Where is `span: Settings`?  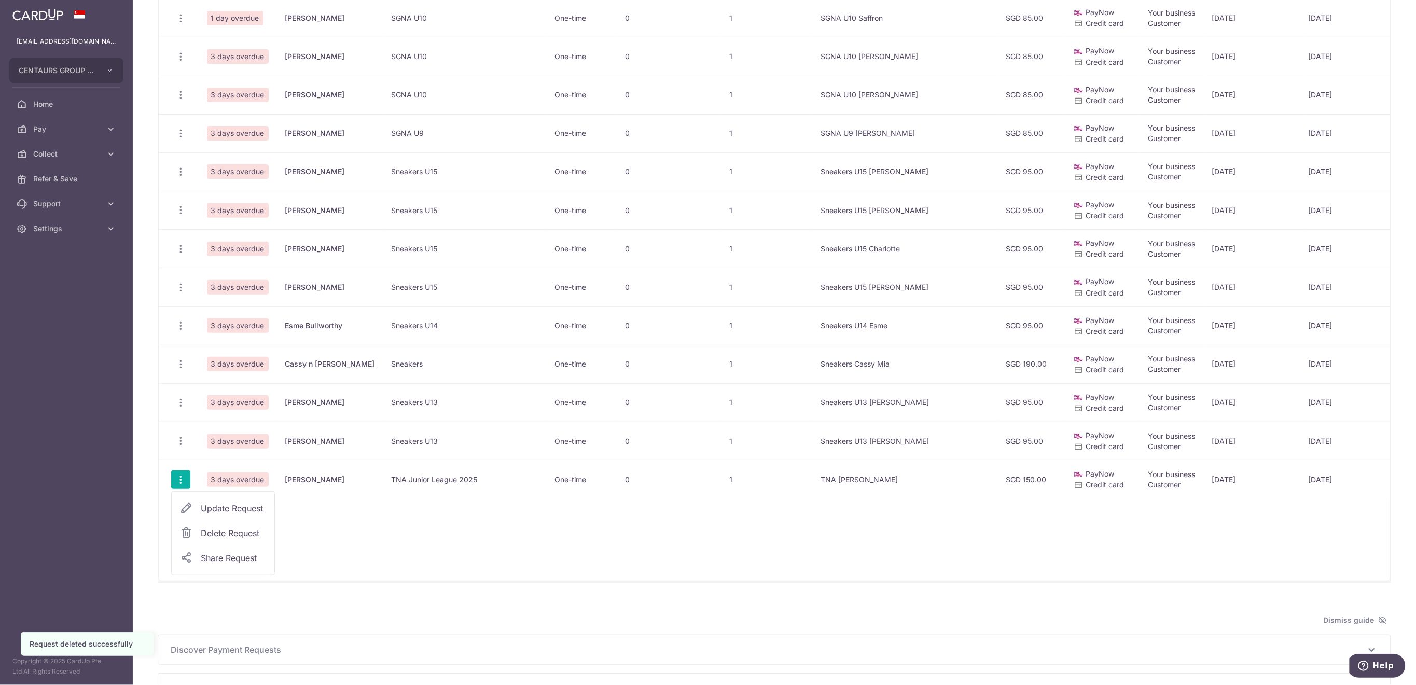
span: Settings is located at coordinates (67, 229).